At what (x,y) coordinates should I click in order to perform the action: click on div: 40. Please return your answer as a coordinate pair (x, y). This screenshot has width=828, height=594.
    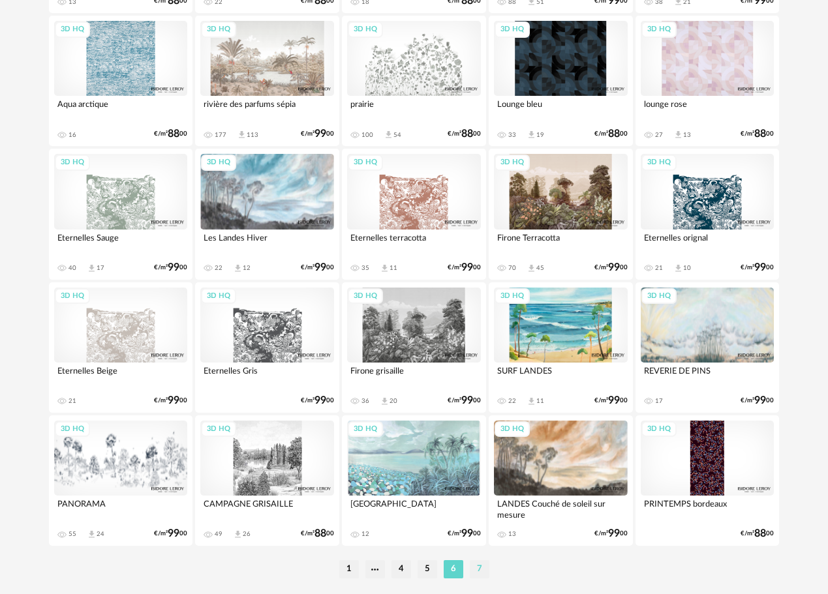
    Looking at the image, I should click on (72, 268).